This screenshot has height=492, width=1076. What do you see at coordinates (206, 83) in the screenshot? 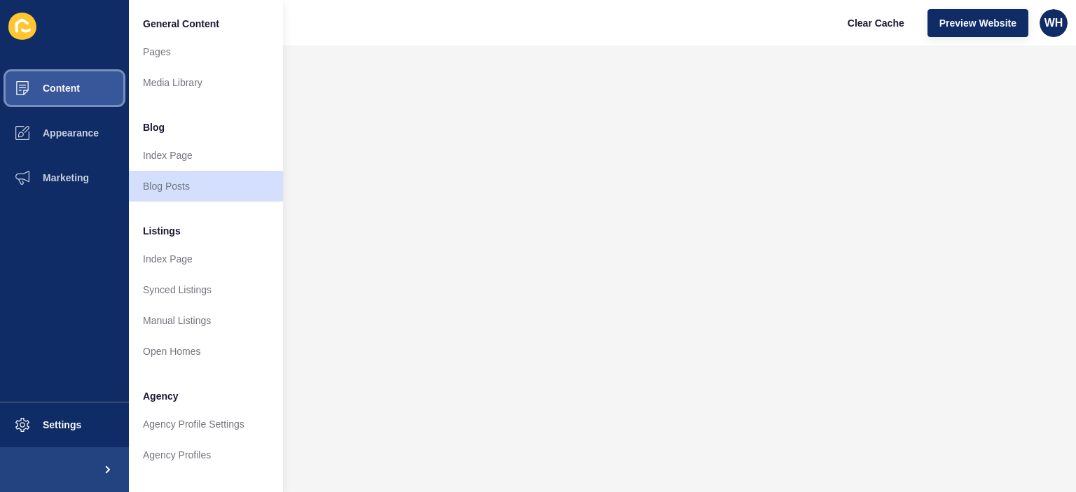
I see `a: Media Library` at bounding box center [206, 83].